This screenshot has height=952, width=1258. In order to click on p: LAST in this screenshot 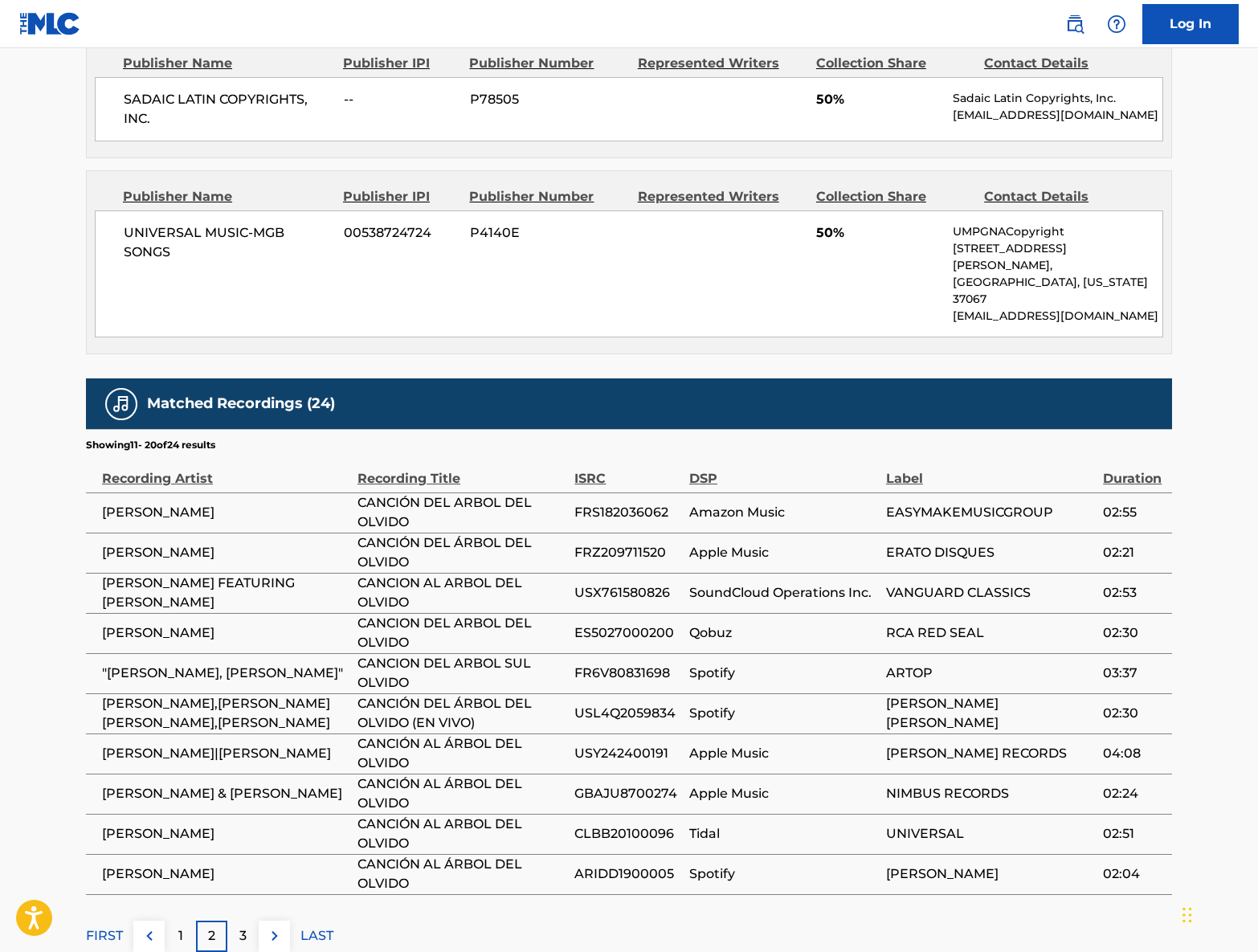, I will do `click(316, 936)`.